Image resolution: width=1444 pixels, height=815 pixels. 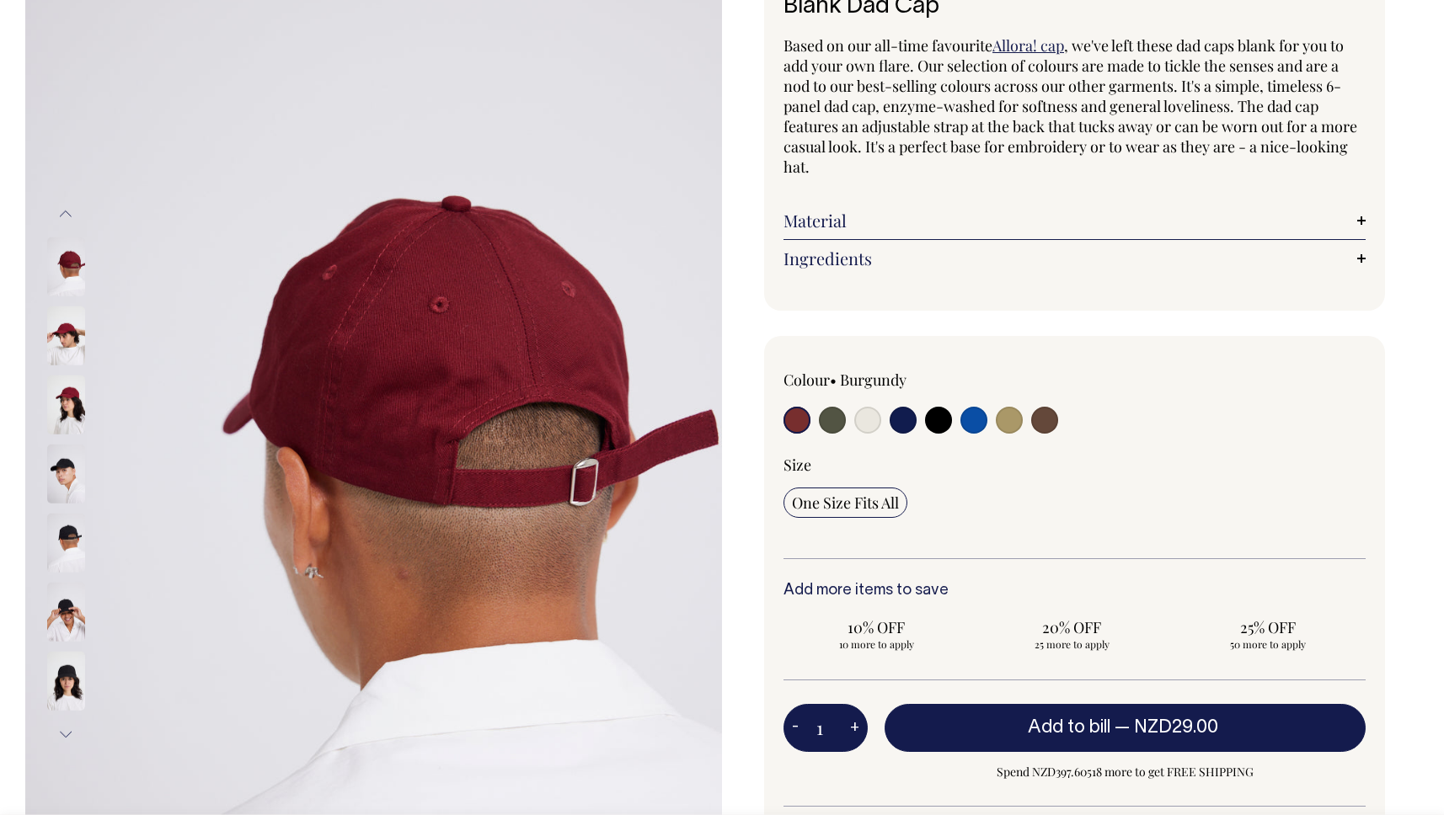 What do you see at coordinates (876, 644) in the screenshot?
I see `span: 10 more to apply` at bounding box center [876, 644].